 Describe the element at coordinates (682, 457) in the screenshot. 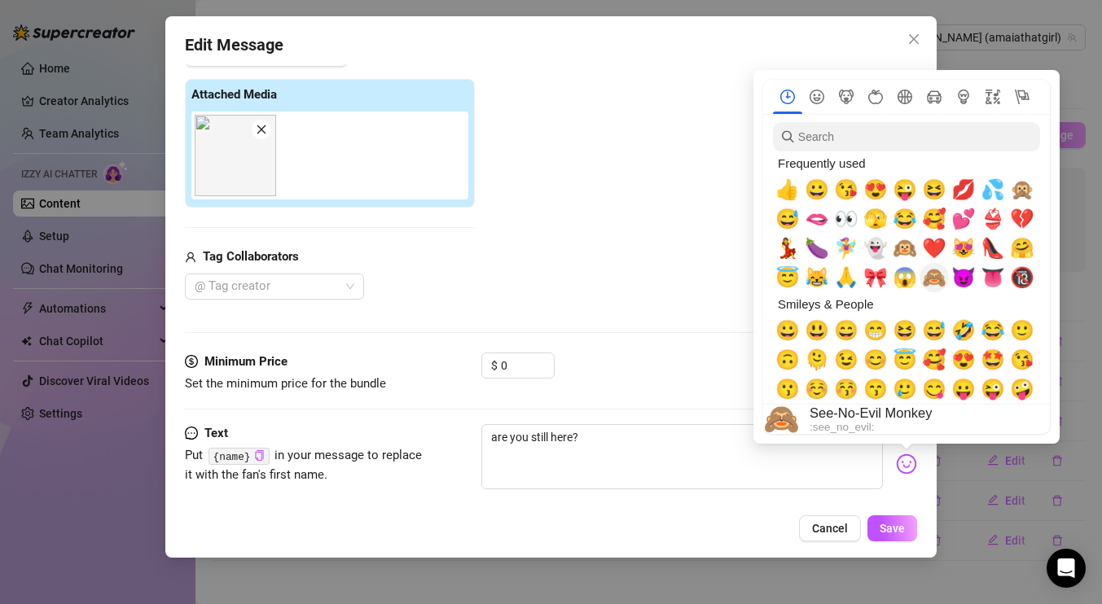

I see `textarea: are you still here?` at that location.